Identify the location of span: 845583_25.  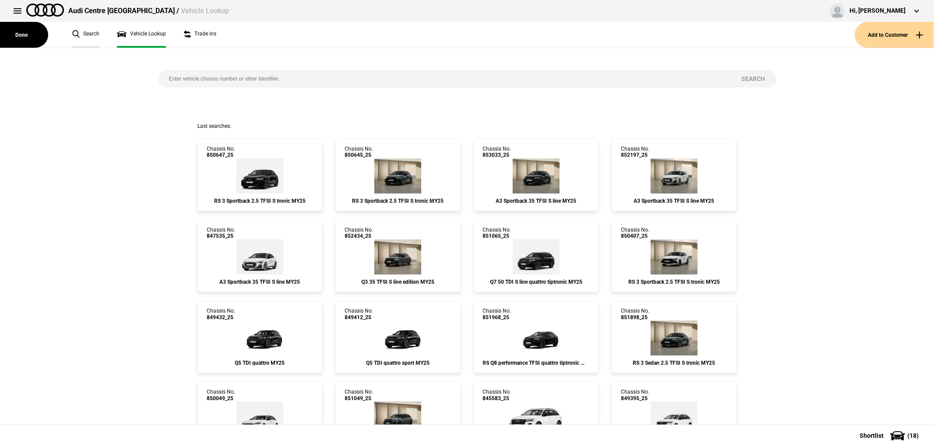
(497, 399).